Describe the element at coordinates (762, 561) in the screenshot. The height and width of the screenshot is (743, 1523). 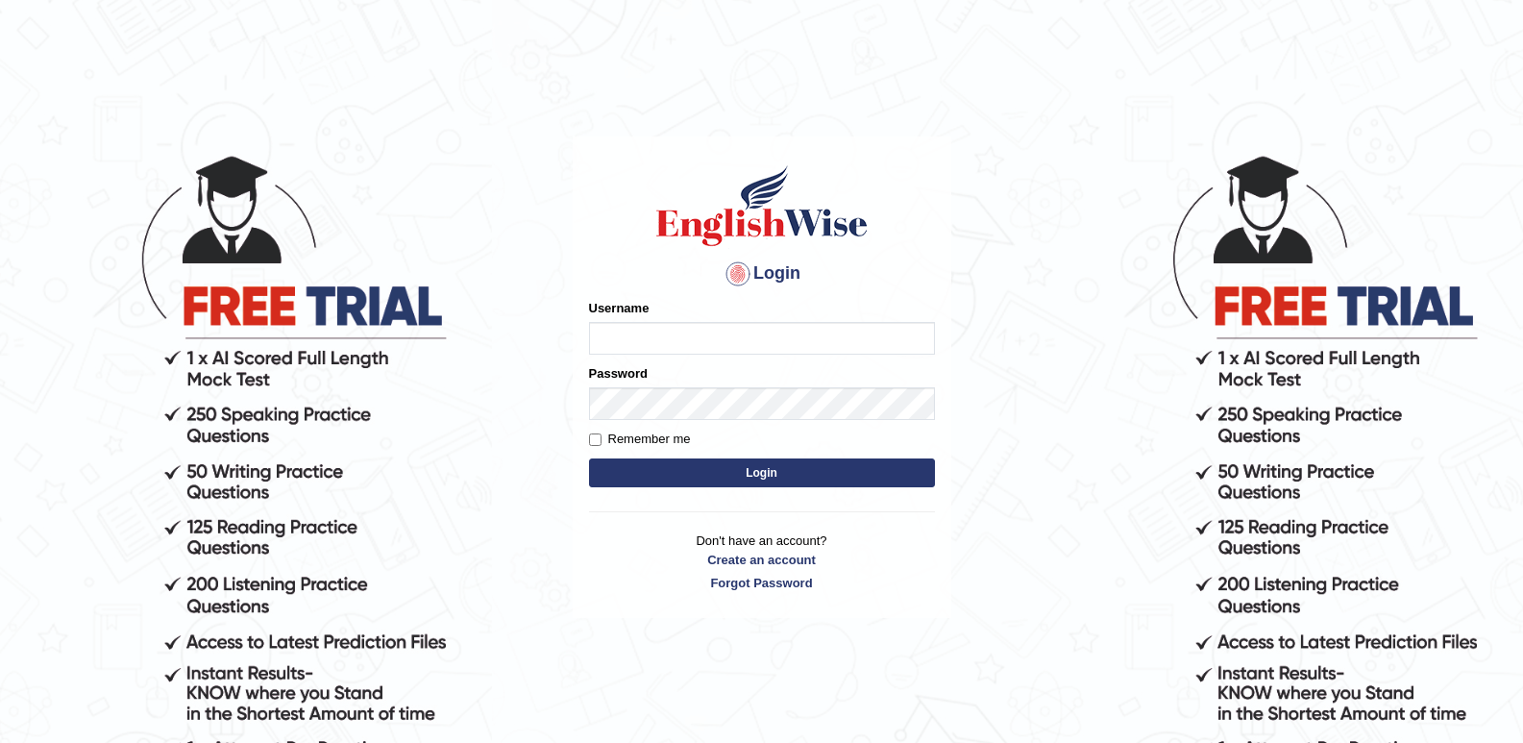
I see `p: Don't have an account?` at that location.